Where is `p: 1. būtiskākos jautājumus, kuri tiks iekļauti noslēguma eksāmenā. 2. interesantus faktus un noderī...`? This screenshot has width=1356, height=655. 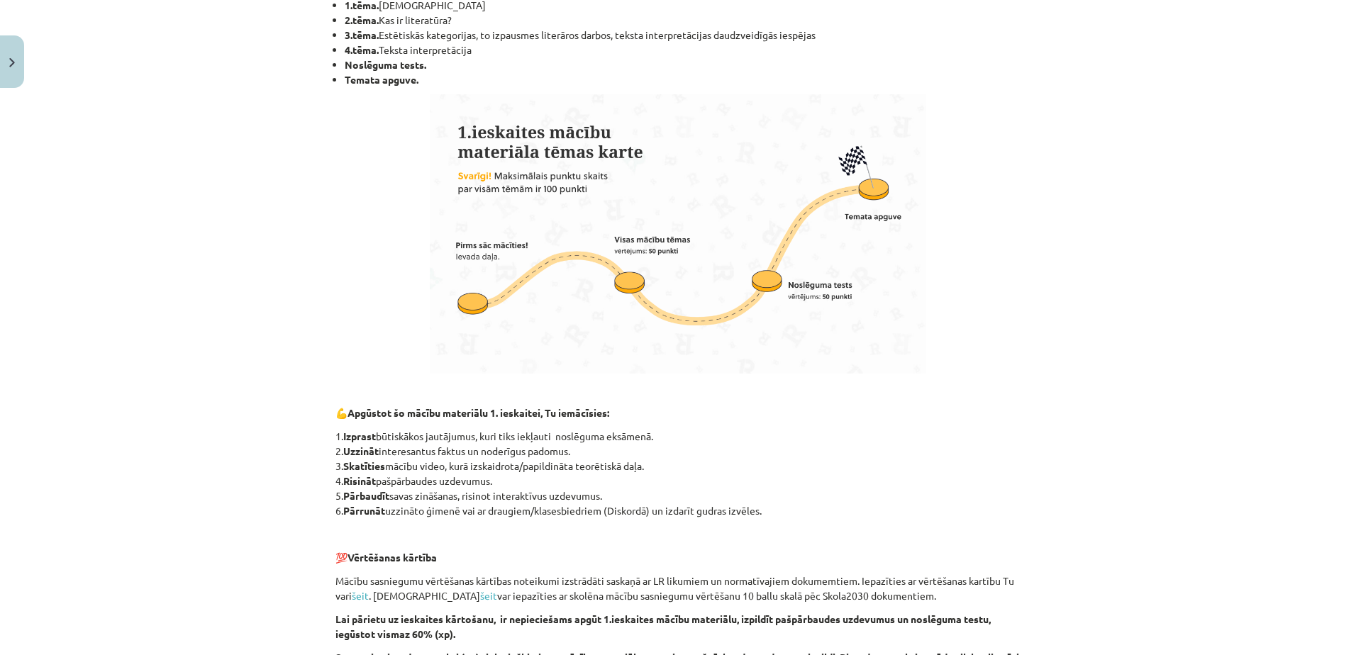
p: 1. būtiskākos jautājumus, kuri tiks iekļauti noslēguma eksāmenā. 2. interesantus faktus un noderī... is located at coordinates (678, 474).